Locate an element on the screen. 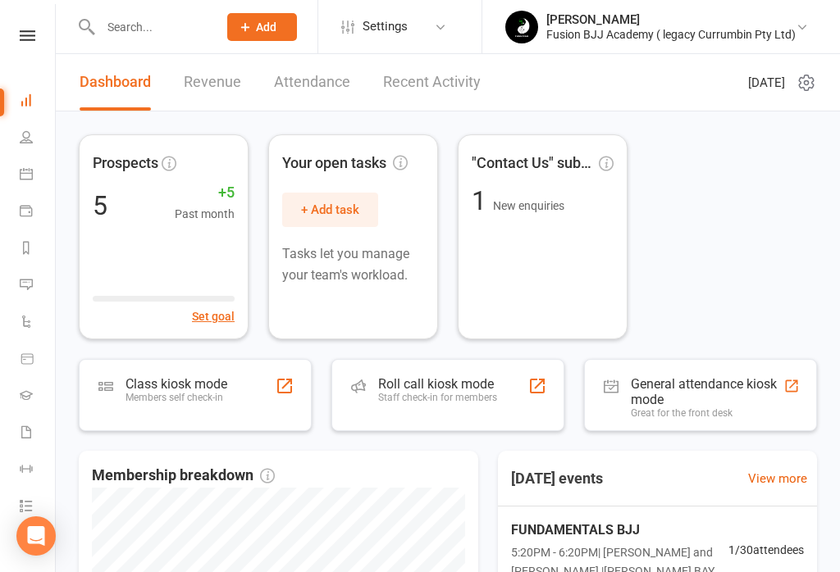 The image size is (840, 572). span: "Contact Us" submissions is located at coordinates (533, 163).